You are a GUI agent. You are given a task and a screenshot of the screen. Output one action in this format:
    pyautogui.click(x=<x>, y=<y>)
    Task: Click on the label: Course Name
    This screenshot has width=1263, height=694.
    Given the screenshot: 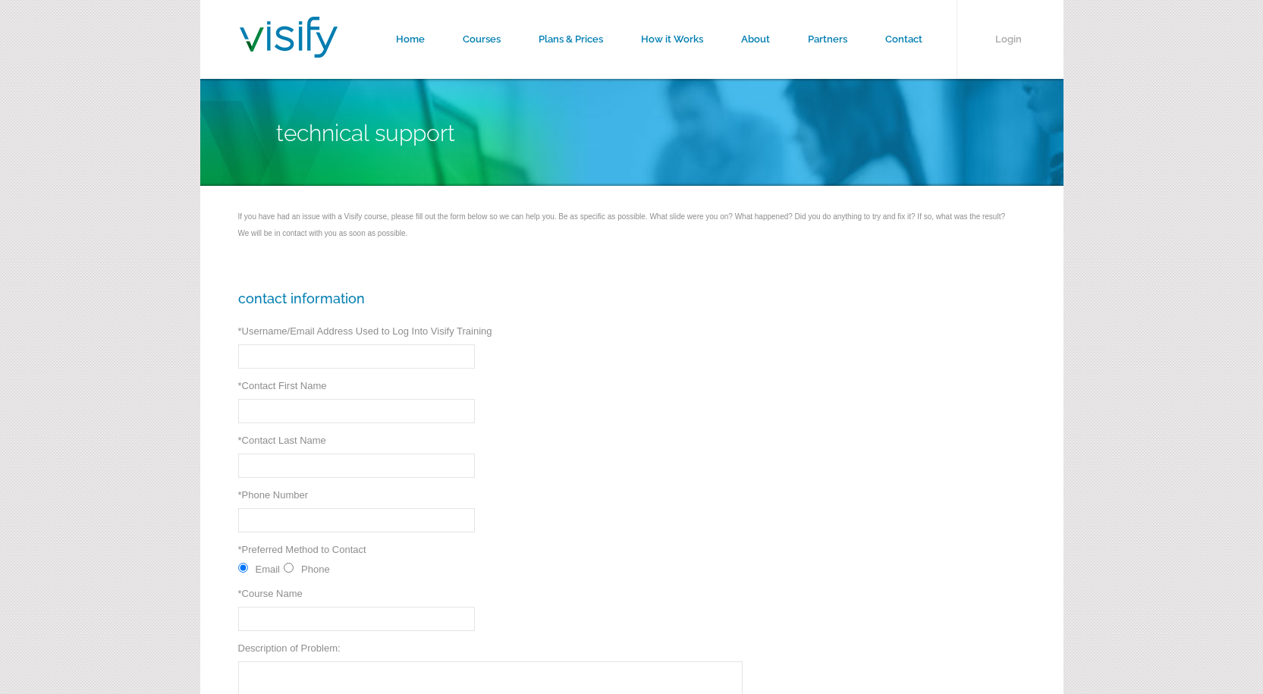 What is the action you would take?
    pyautogui.click(x=270, y=593)
    